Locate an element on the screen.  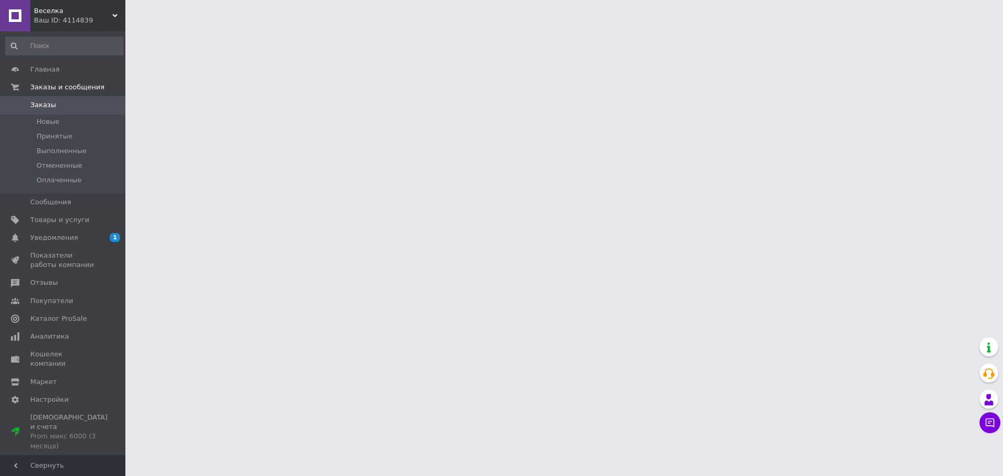
span: Заказы и сообщения is located at coordinates (67, 87).